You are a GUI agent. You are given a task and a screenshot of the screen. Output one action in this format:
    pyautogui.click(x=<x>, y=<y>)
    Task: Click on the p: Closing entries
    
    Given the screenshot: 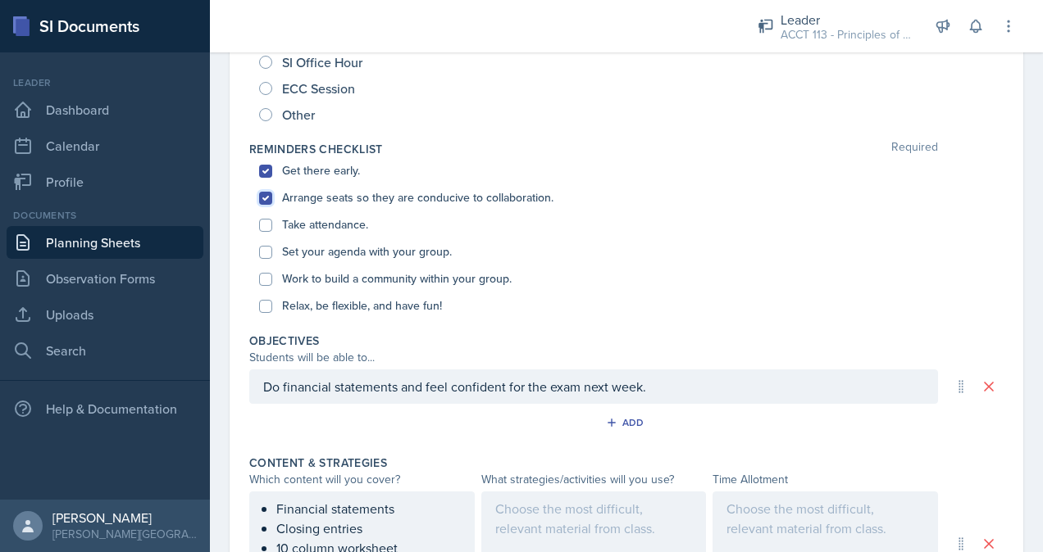 What is the action you would take?
    pyautogui.click(x=368, y=529)
    